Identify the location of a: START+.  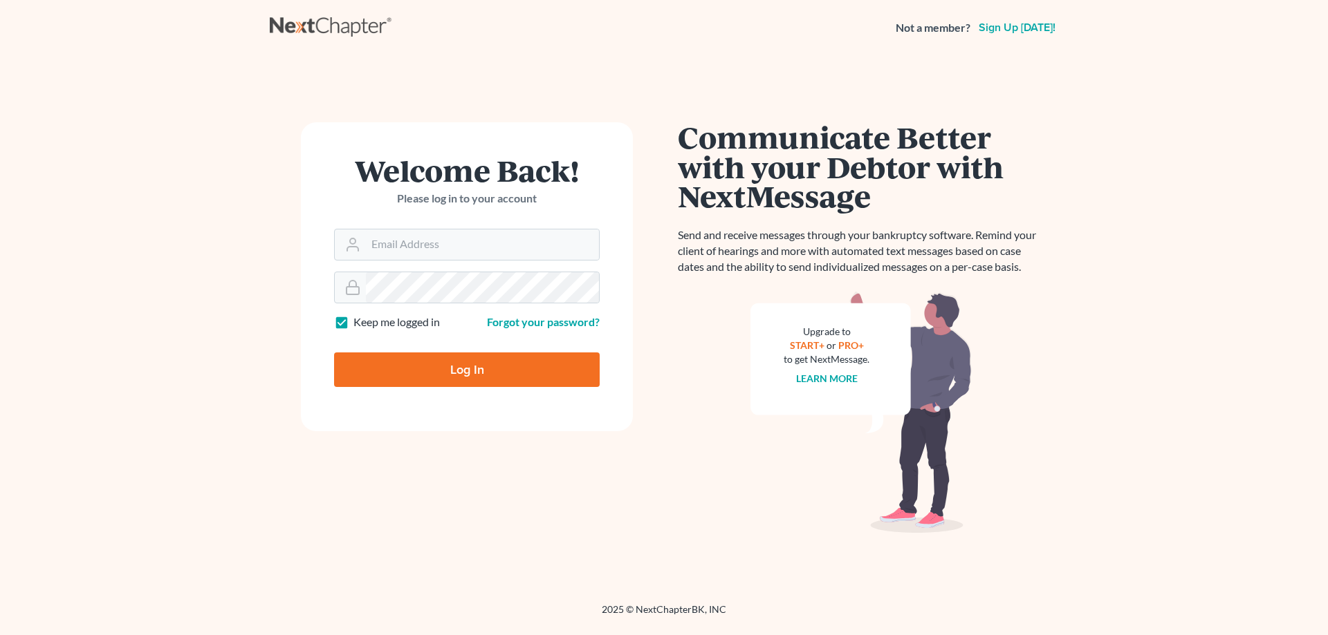
(807, 345).